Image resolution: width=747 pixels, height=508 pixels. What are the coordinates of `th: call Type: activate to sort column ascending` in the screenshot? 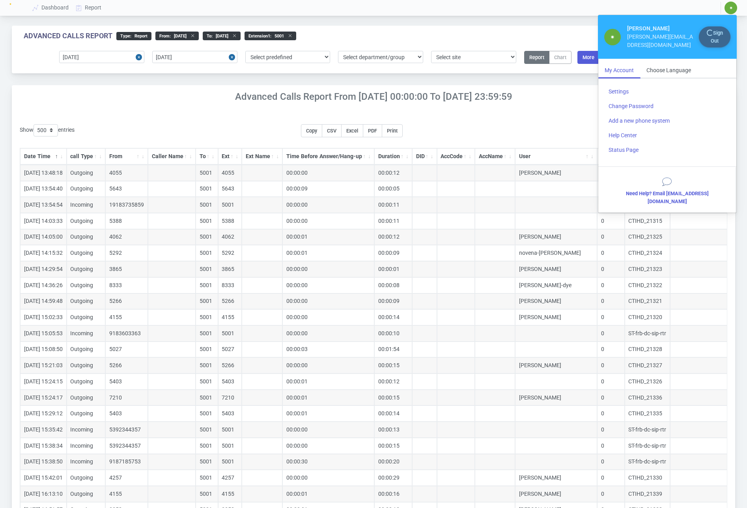 It's located at (86, 157).